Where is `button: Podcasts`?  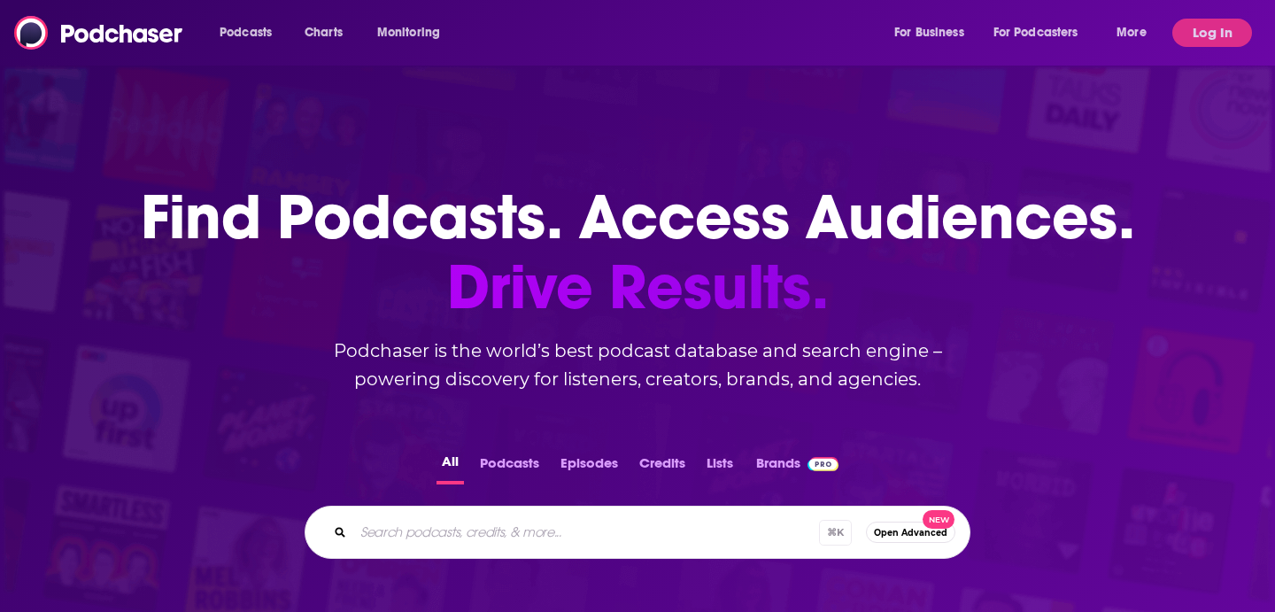
button: Podcasts is located at coordinates (509, 467).